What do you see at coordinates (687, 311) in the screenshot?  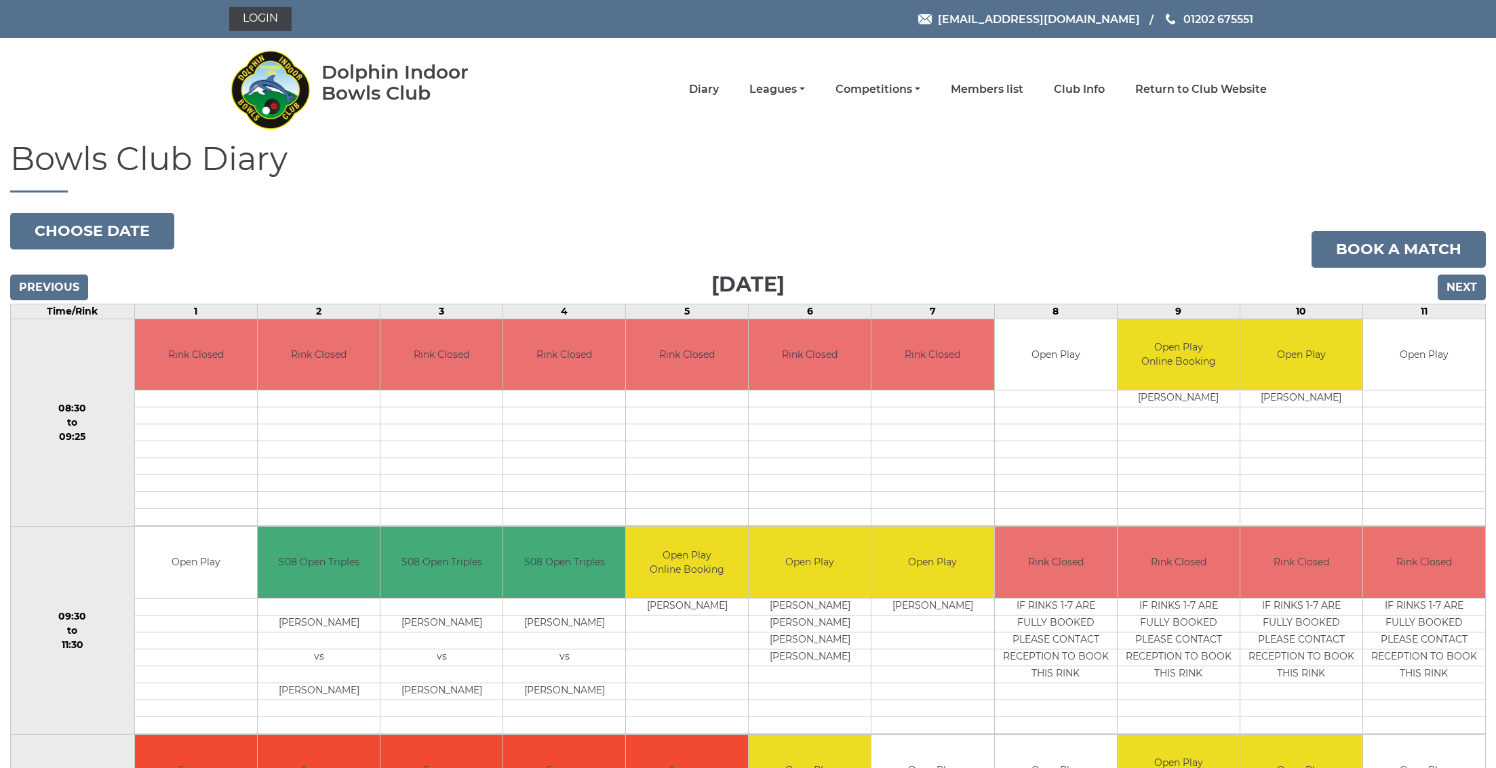 I see `td: 5` at bounding box center [687, 311].